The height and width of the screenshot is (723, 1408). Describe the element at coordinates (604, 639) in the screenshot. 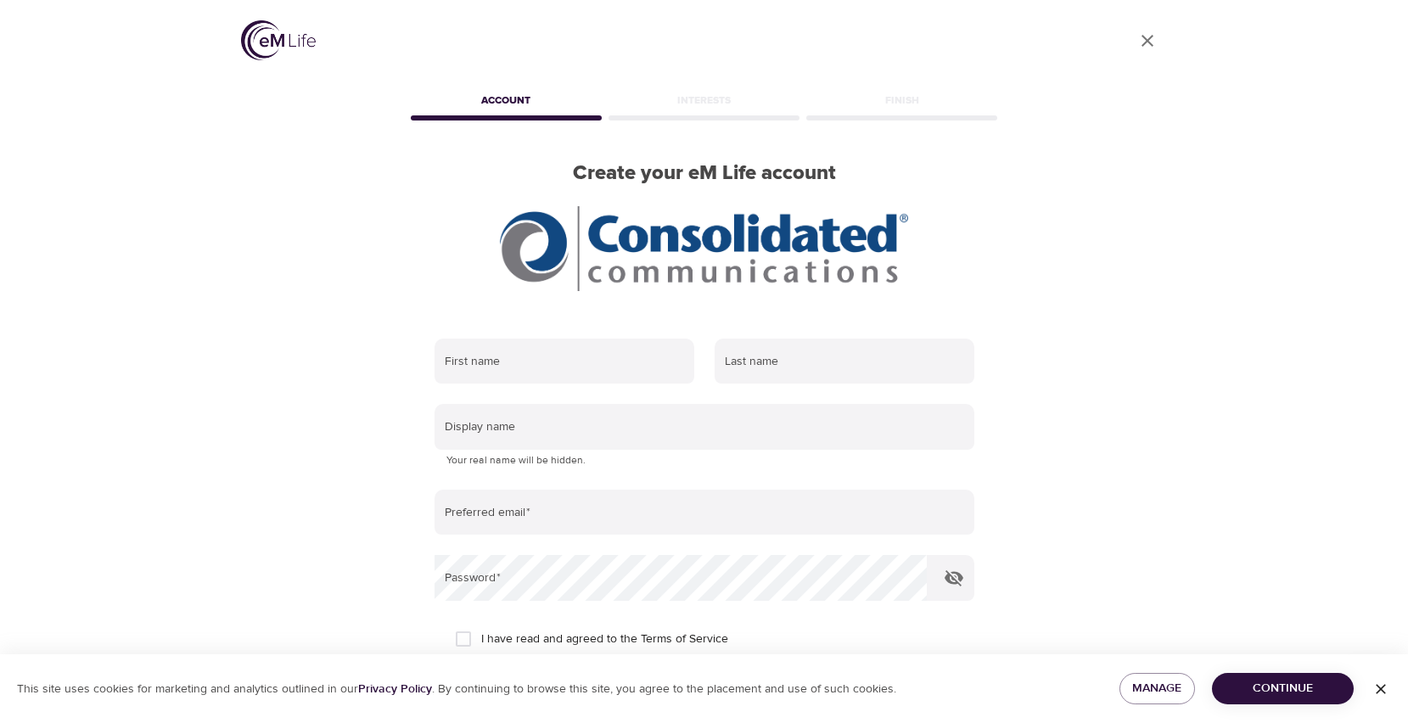

I see `span: I have read and agreed to the` at that location.